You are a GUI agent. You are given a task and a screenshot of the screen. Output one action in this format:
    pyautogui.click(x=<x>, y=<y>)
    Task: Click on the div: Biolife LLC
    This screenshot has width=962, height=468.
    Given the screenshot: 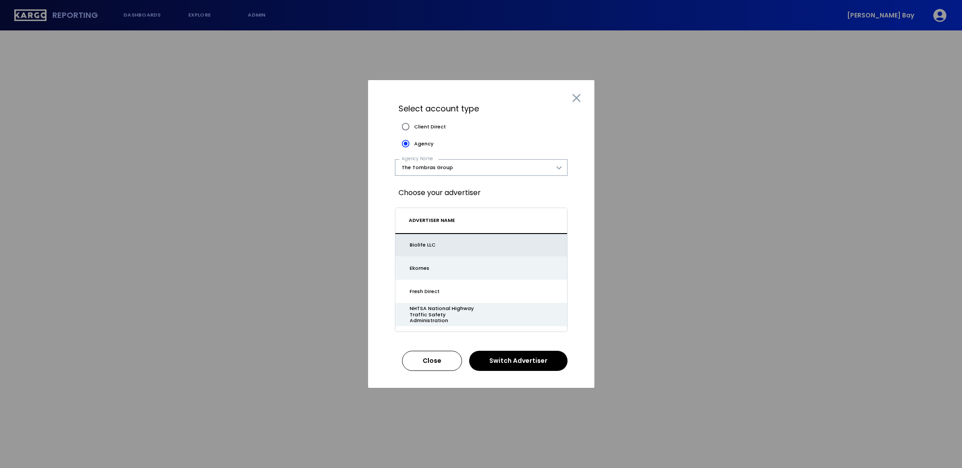 What is the action you would take?
    pyautogui.click(x=449, y=245)
    